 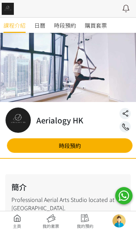 I want to click on h2: 簡介, so click(x=68, y=187).